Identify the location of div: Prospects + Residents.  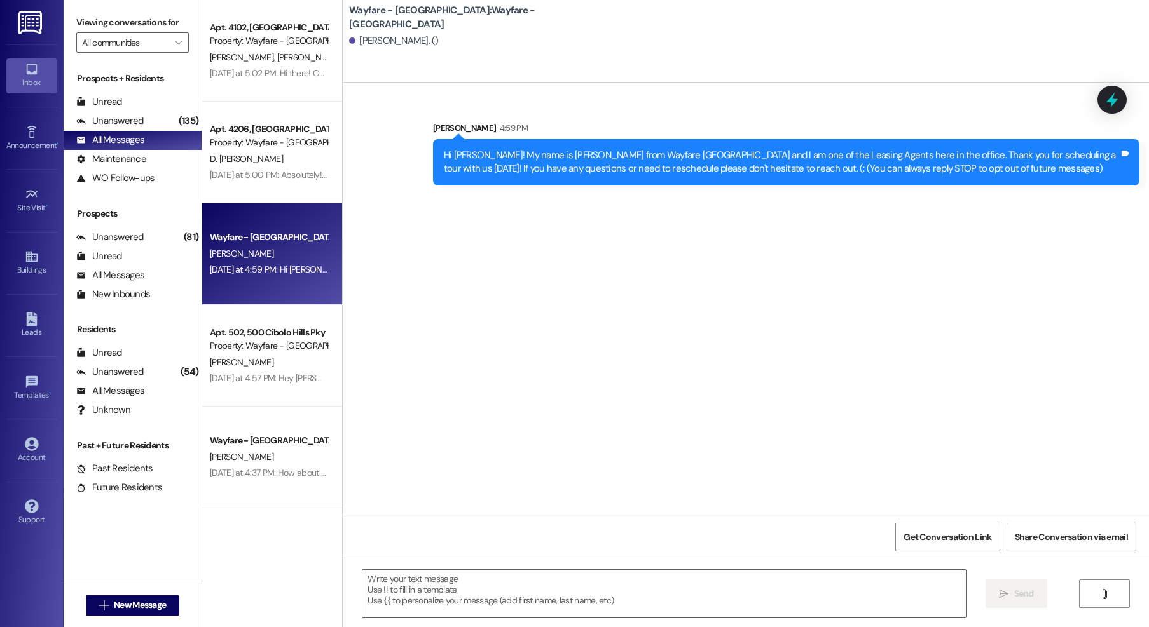
(132, 78).